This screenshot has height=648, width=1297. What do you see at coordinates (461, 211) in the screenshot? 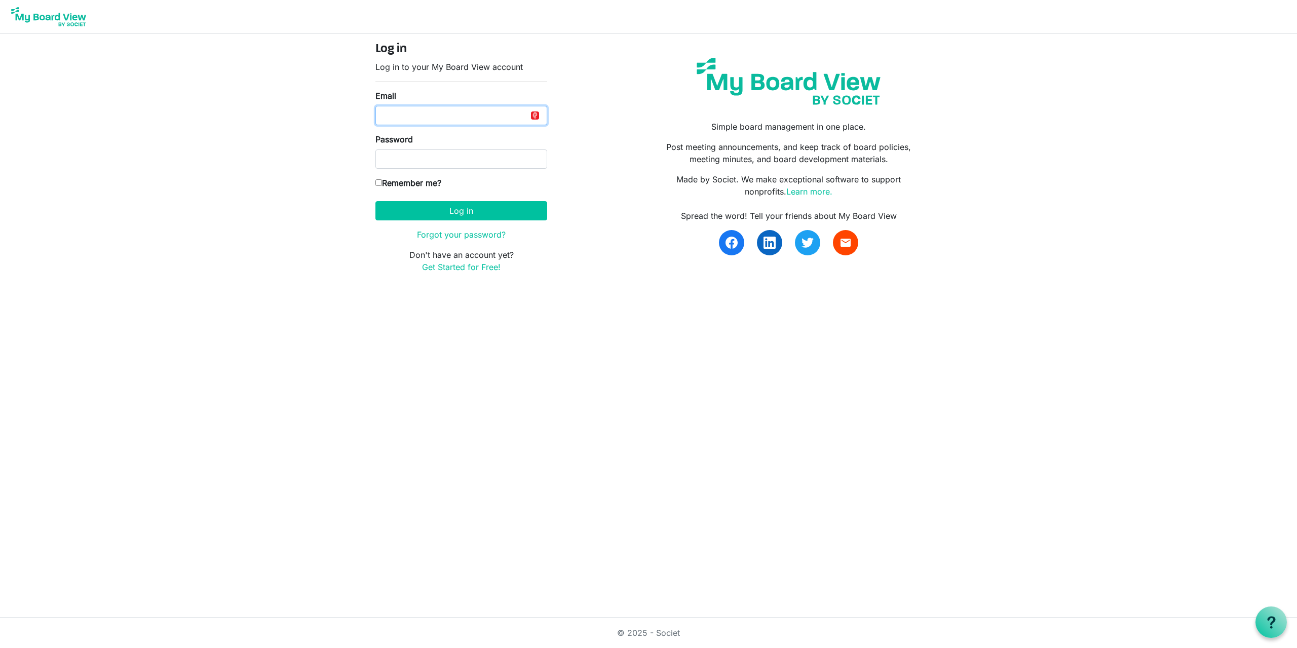
I see `button: Log in` at bounding box center [461, 211].